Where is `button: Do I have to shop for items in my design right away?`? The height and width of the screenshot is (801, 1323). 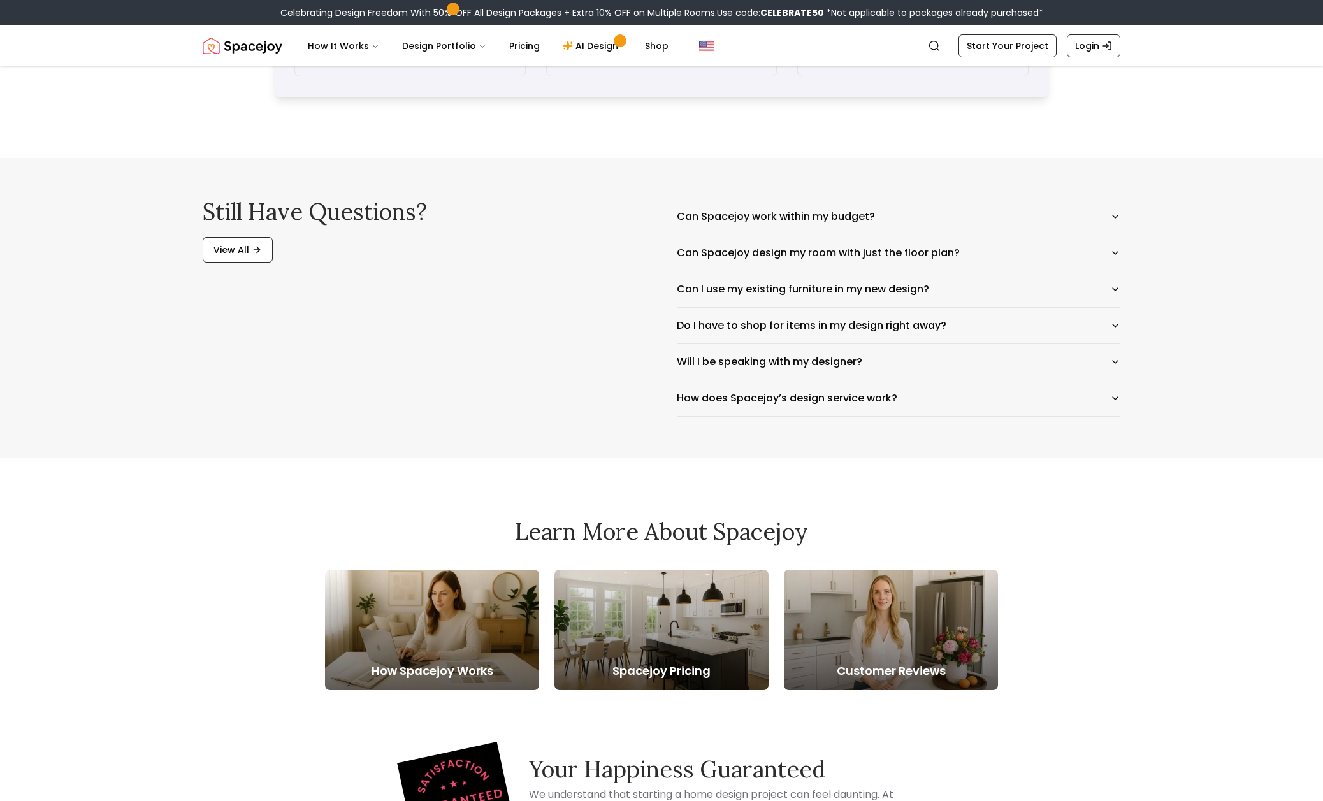
button: Do I have to shop for items in my design right away? is located at coordinates (899, 326).